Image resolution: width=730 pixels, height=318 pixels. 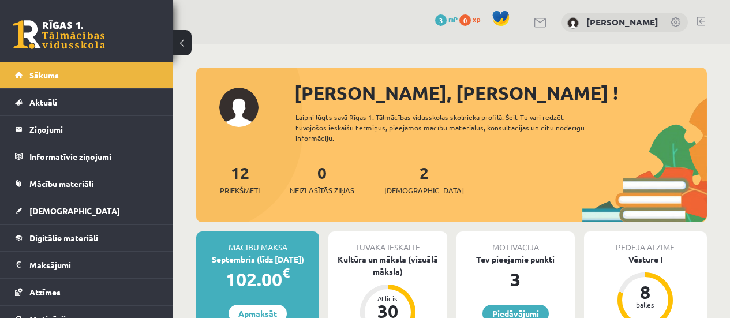 What do you see at coordinates (387, 265) in the screenshot?
I see `div: Kultūra un māksla (vizuālā māksla)` at bounding box center [387, 265].